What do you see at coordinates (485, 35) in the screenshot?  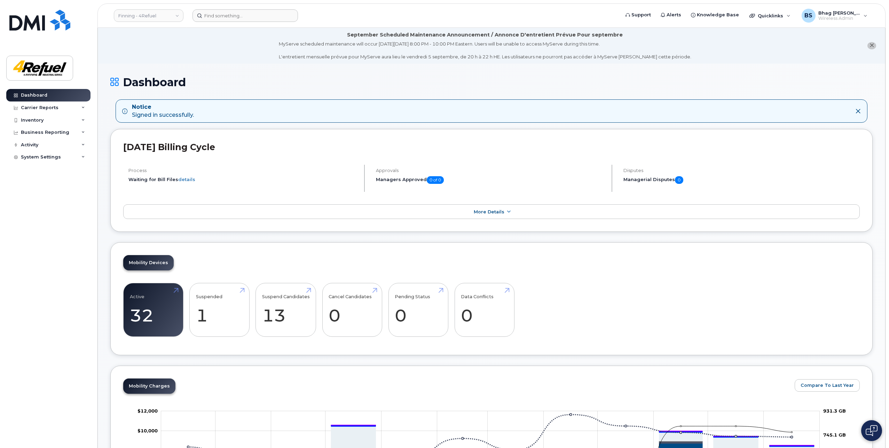 I see `div: September Scheduled Maintenance Announcement / Annonce D'entretient Prévue Pour septembre` at bounding box center [485, 35].